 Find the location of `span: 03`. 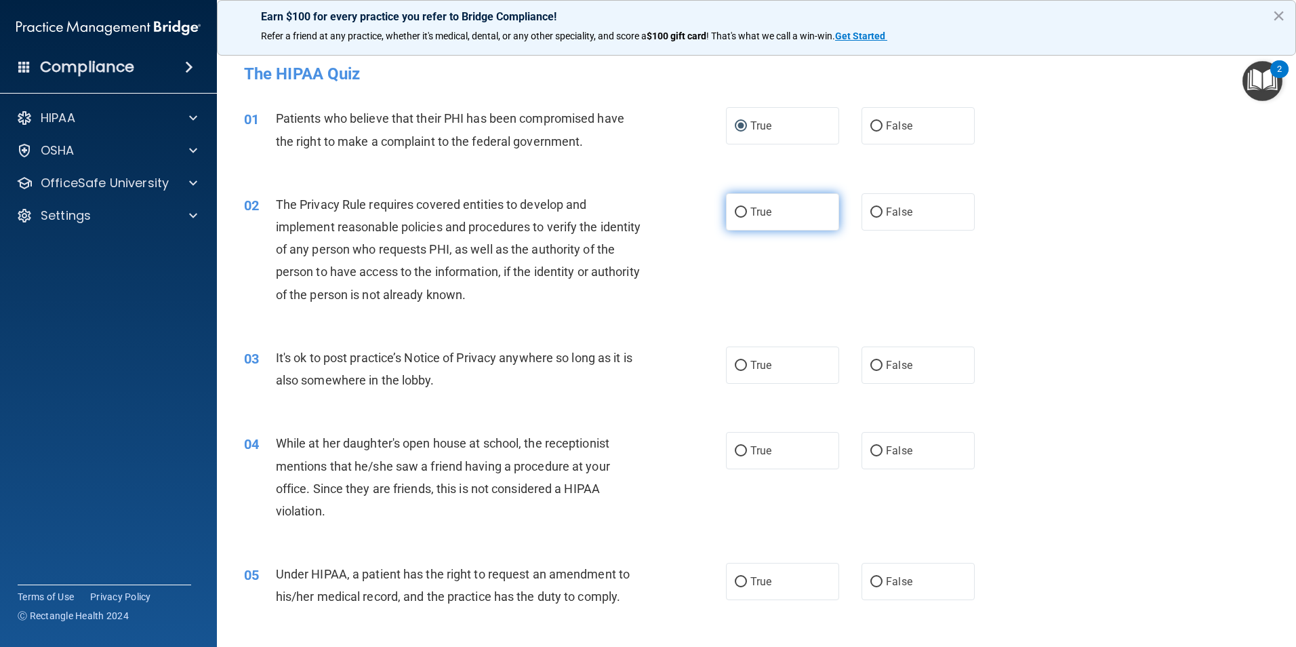

span: 03 is located at coordinates (252, 359).